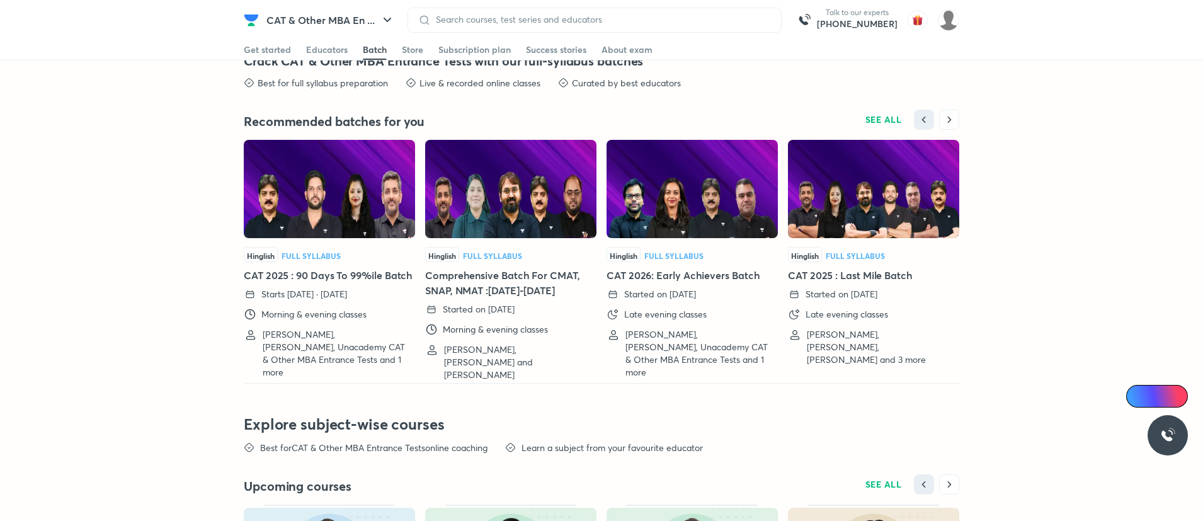 This screenshot has height=521, width=1203. What do you see at coordinates (874, 275) in the screenshot?
I see `h5: CAT 2025 : Last Mile Batch` at bounding box center [874, 275].